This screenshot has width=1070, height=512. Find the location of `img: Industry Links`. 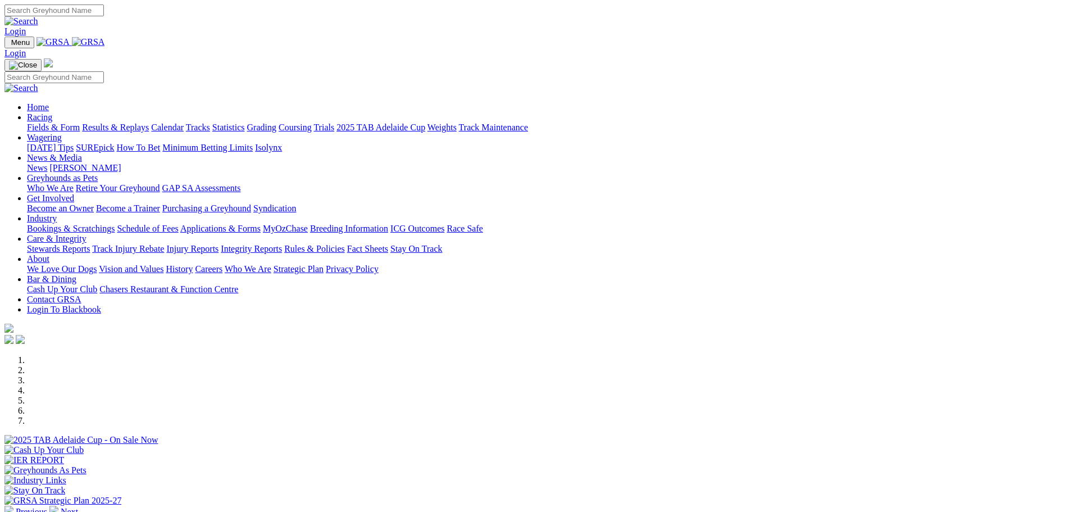

img: Industry Links is located at coordinates (35, 480).